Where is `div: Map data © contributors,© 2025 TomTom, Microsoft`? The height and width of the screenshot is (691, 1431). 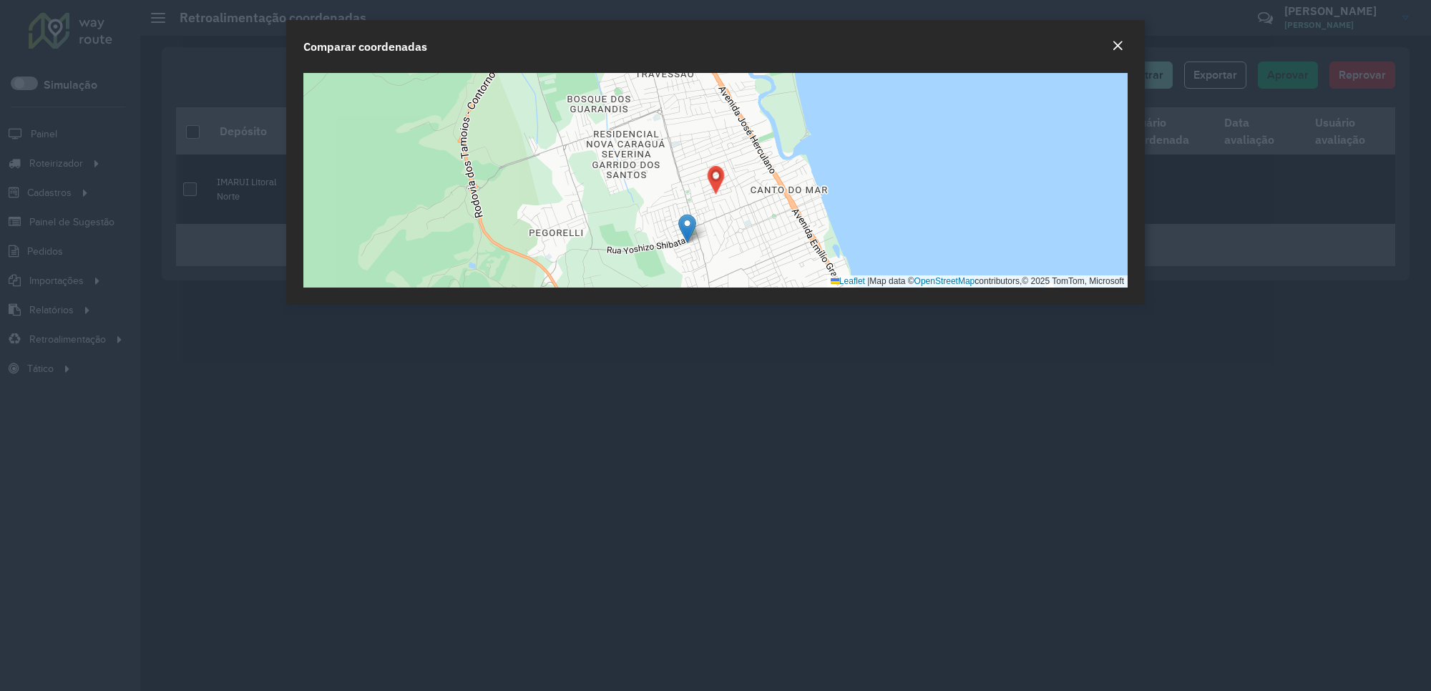
div: Map data © contributors,© 2025 TomTom, Microsoft is located at coordinates (977, 281).